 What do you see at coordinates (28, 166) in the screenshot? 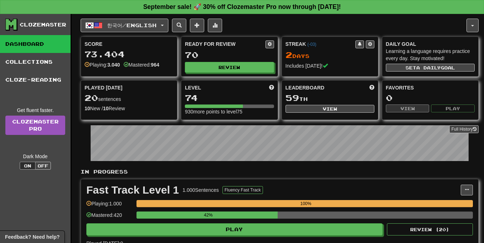
I see `button: On` at bounding box center [28, 166].